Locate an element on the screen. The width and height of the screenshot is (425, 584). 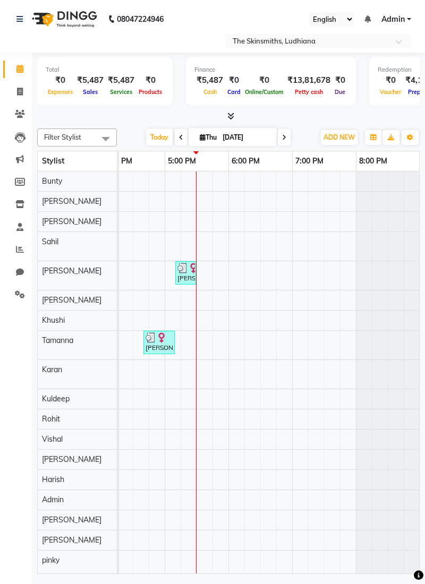
button: ADD NEW is located at coordinates (339, 137).